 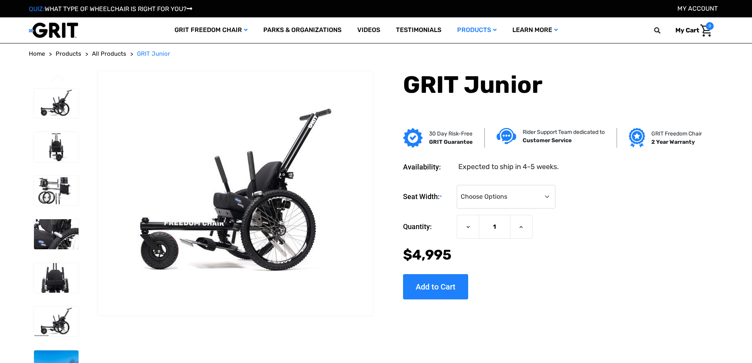 I want to click on img: Cart, so click(x=706, y=30).